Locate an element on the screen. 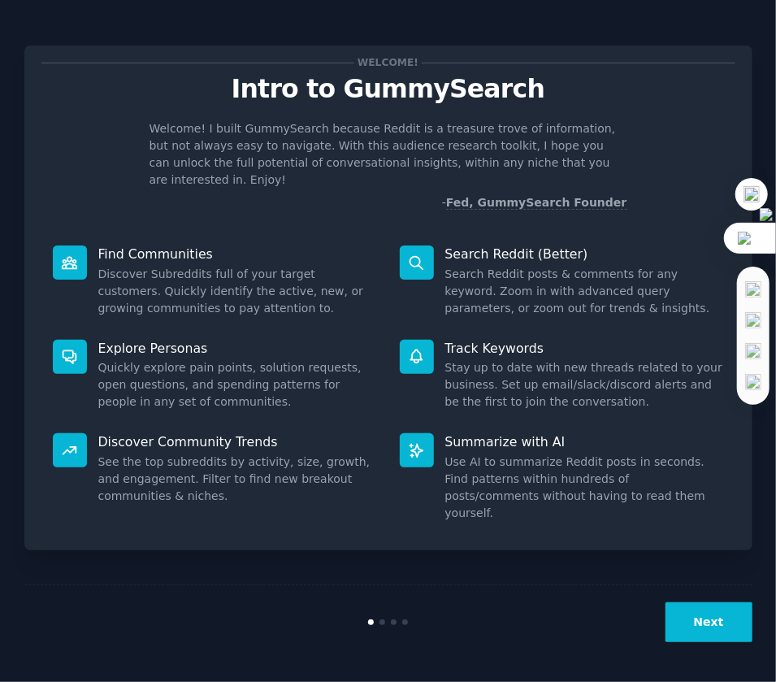 Image resolution: width=776 pixels, height=682 pixels. p: Explore Personas is located at coordinates (237, 348).